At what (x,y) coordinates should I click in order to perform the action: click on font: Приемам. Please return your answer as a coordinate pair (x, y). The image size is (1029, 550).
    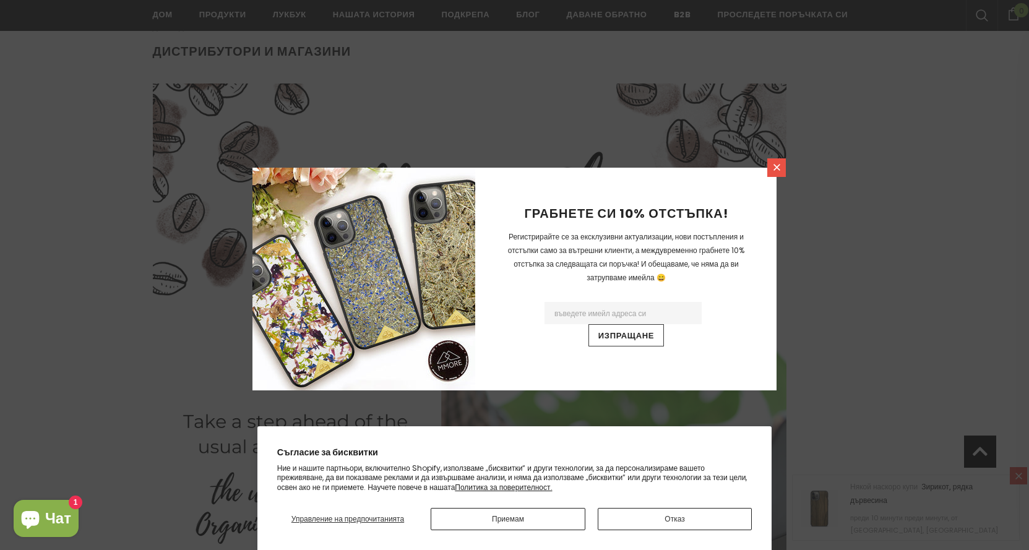
    Looking at the image, I should click on (508, 519).